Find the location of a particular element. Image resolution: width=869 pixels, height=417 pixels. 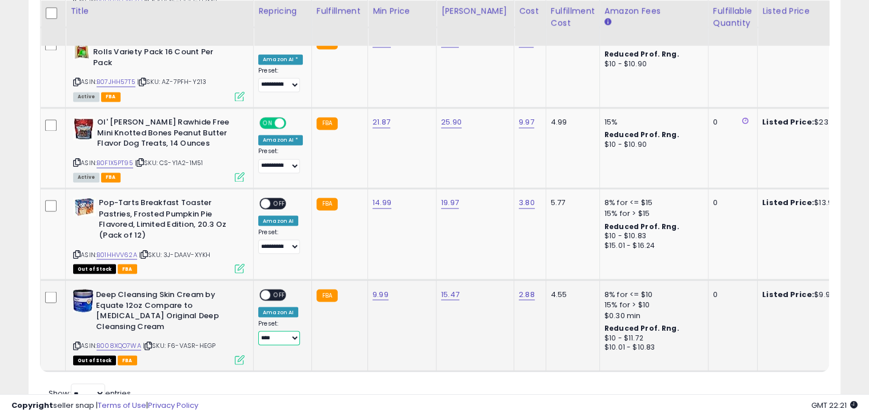

a: 9.99 is located at coordinates (380, 294).